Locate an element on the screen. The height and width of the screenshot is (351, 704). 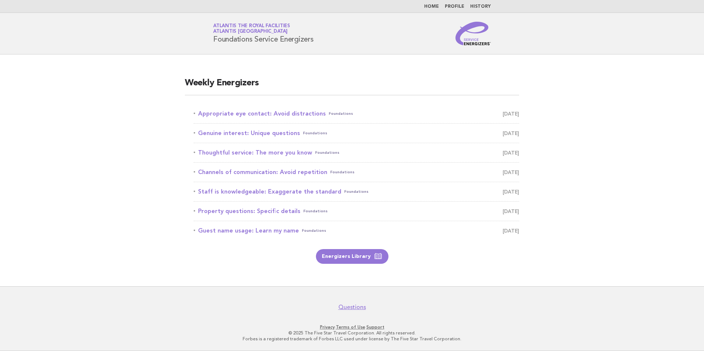
a: Energizers Library is located at coordinates (352, 257).